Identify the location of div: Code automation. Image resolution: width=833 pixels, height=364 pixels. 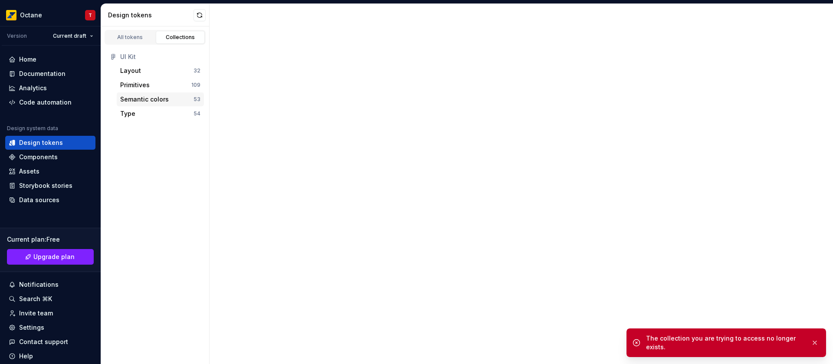
(45, 102).